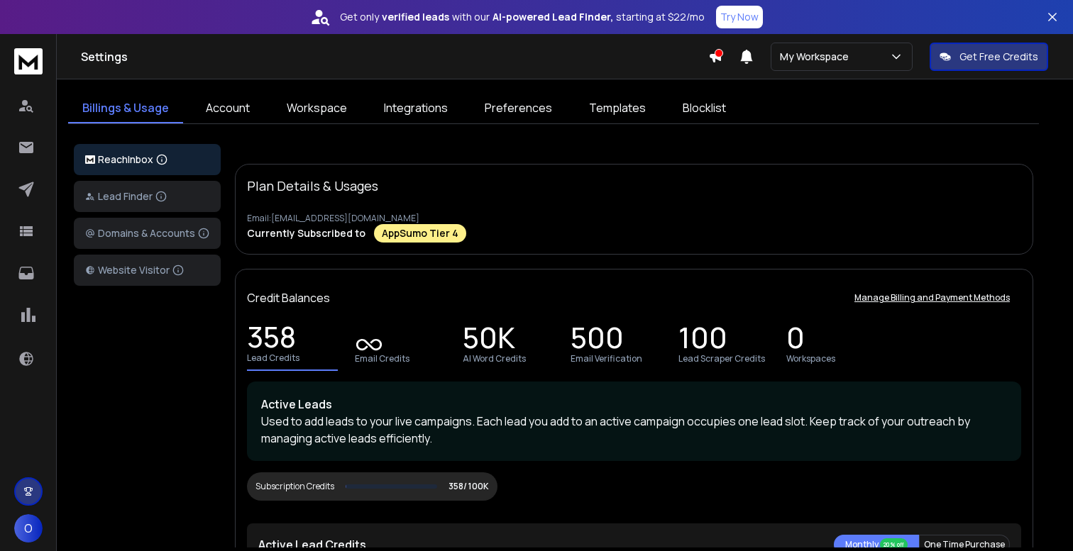 This screenshot has width=1073, height=551. What do you see at coordinates (817, 57) in the screenshot?
I see `p: My Workspace` at bounding box center [817, 57].